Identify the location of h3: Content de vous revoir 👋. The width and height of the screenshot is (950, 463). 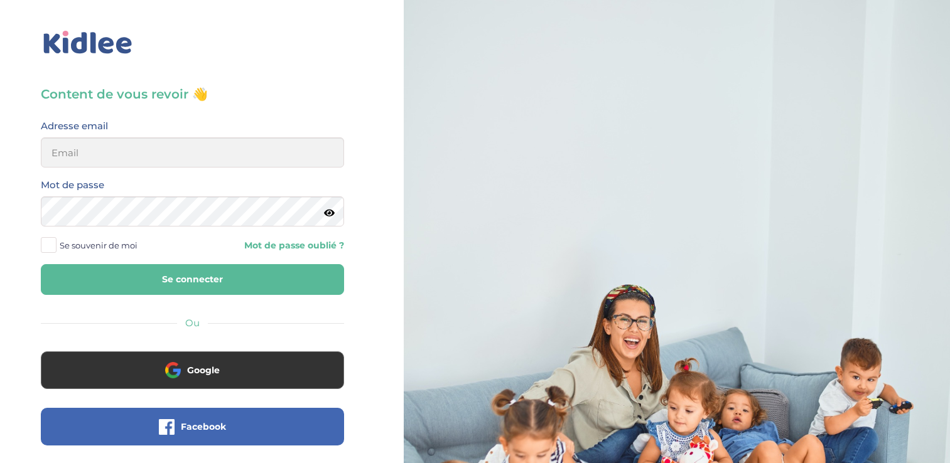
(192, 94).